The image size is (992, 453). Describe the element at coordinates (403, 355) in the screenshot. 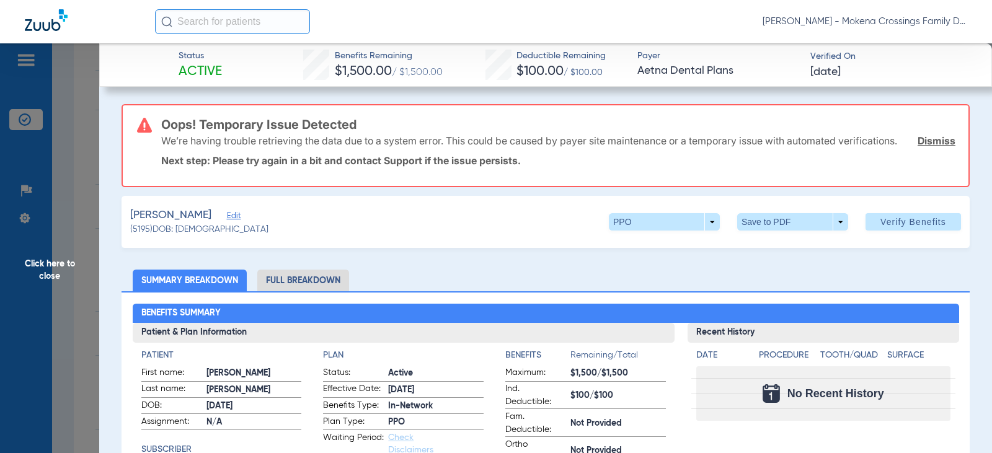

I see `app-breakdown-title: Plan` at that location.